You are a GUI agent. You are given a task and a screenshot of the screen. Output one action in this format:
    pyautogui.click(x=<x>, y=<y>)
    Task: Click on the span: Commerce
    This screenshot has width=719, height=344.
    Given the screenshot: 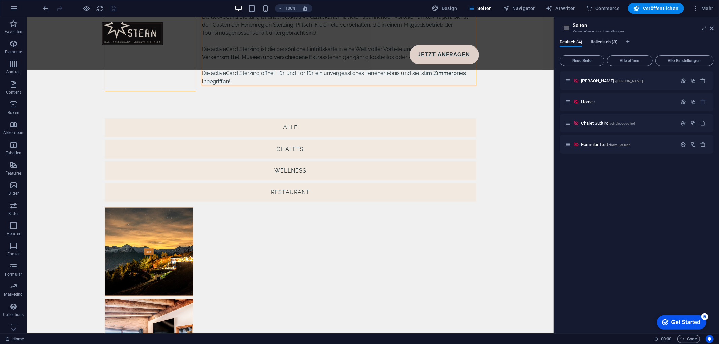 What is the action you would take?
    pyautogui.click(x=603, y=8)
    